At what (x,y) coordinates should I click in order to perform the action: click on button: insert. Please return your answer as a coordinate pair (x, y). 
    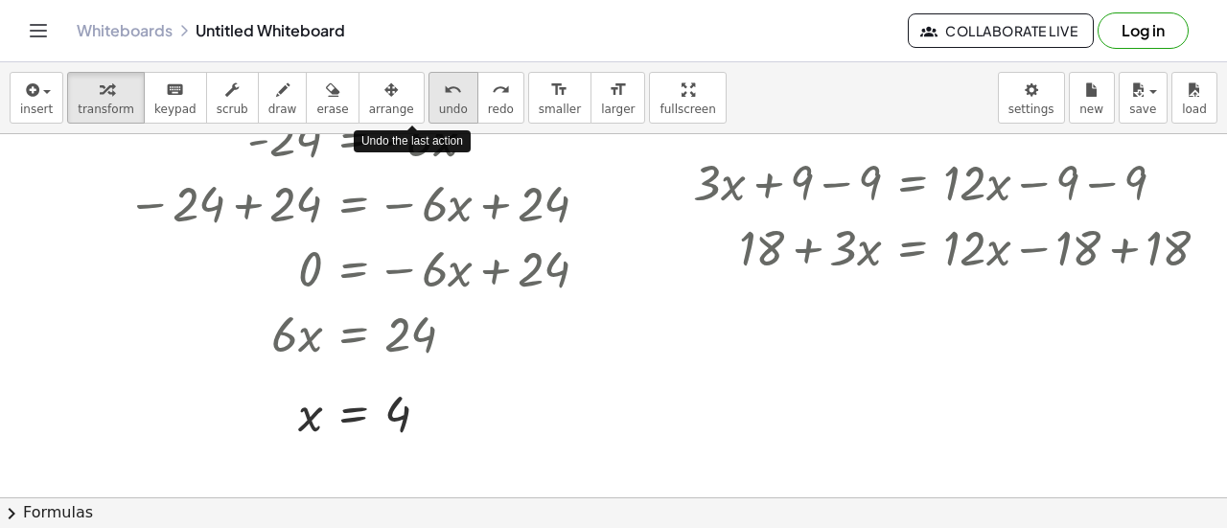
    Looking at the image, I should click on (36, 98).